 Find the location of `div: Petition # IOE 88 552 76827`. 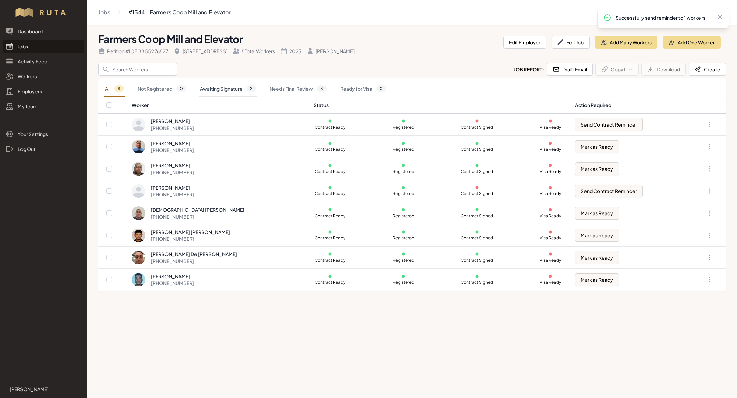

div: Petition # IOE 88 552 76827 is located at coordinates (133, 51).